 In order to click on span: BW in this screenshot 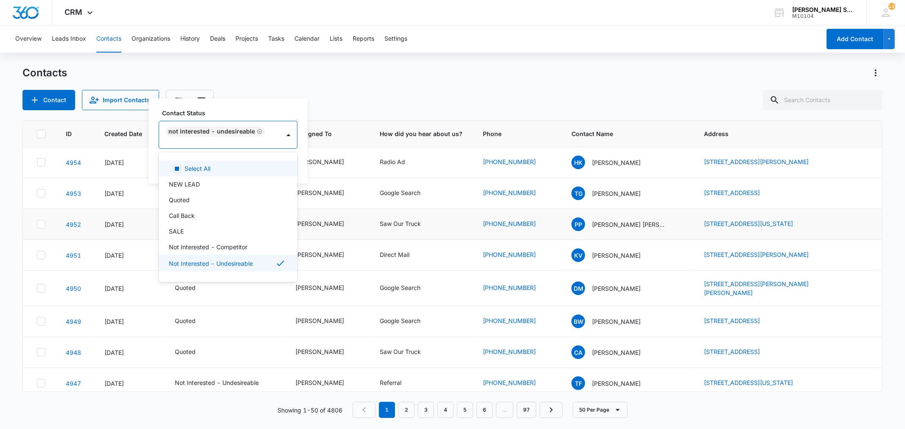, I will do `click(578, 322)`.